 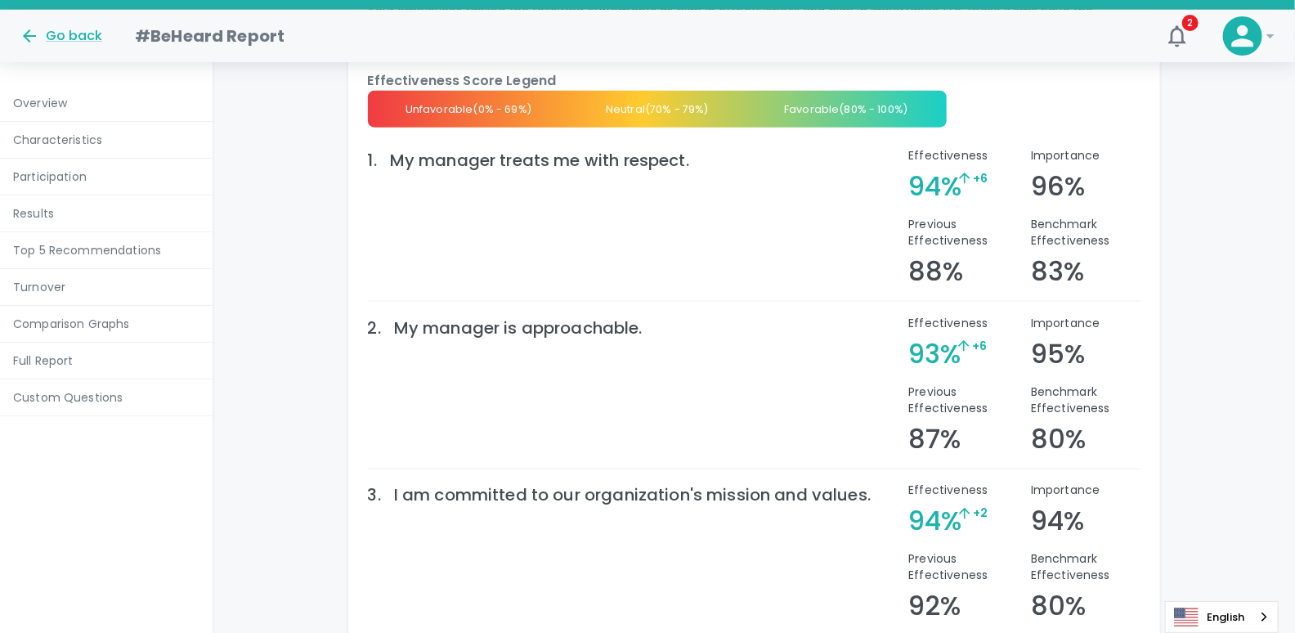 What do you see at coordinates (1057, 271) in the screenshot?
I see `h4: 83%` at bounding box center [1057, 271].